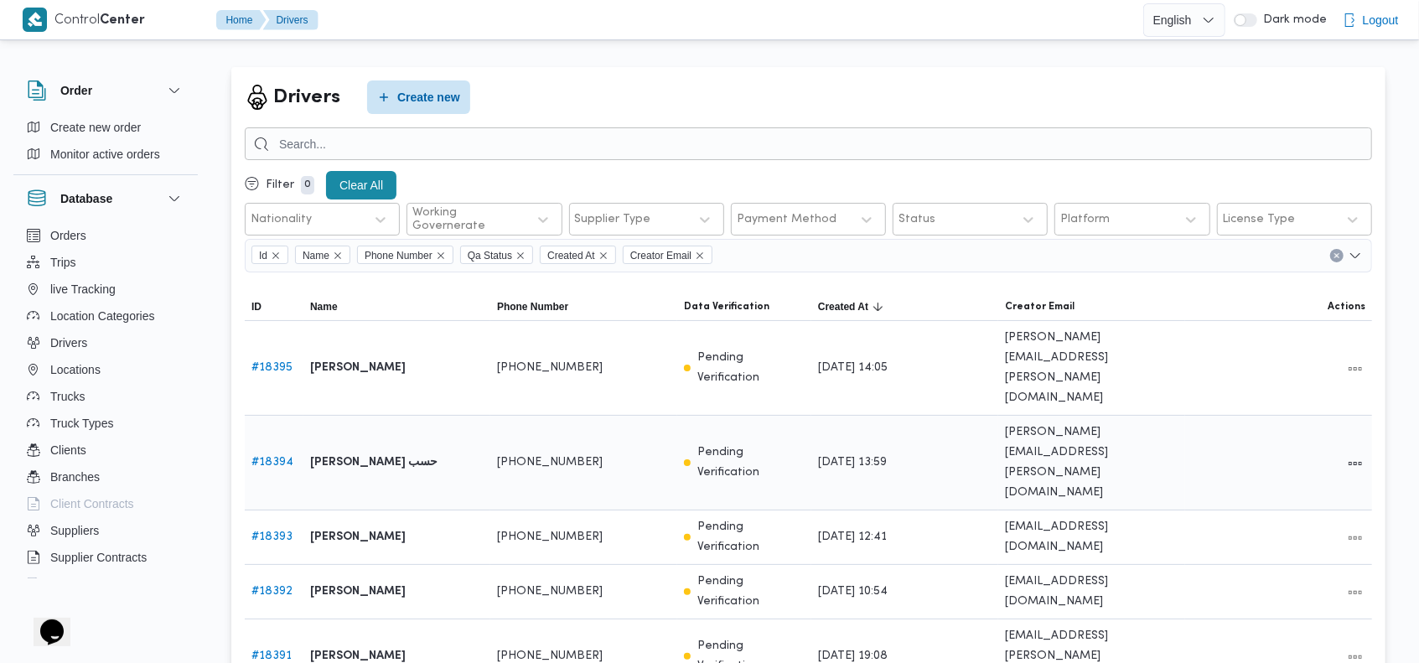 The image size is (1419, 663). I want to click on div: Working Governerate, so click(465, 220).